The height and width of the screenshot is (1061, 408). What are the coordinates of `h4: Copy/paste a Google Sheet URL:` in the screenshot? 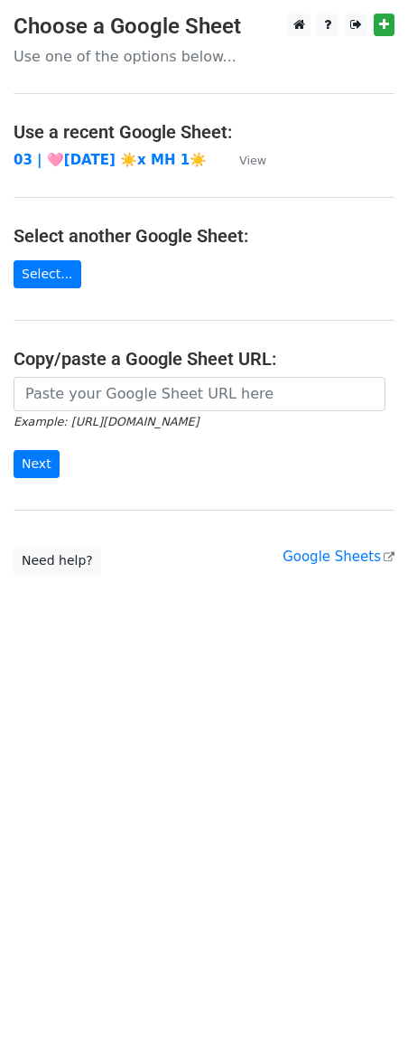 It's located at (204, 359).